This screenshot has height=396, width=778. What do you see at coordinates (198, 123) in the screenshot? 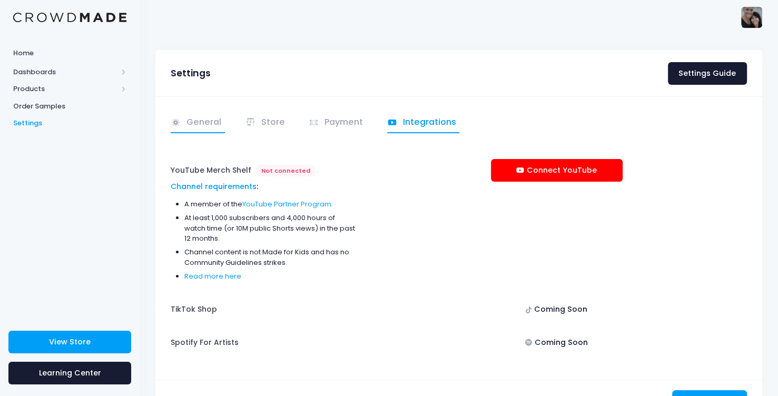
I see `a: General` at bounding box center [198, 123].